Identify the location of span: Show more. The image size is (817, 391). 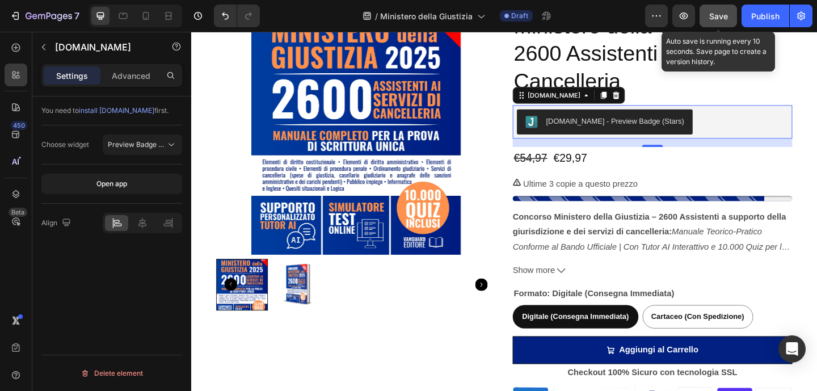
(372, 260).